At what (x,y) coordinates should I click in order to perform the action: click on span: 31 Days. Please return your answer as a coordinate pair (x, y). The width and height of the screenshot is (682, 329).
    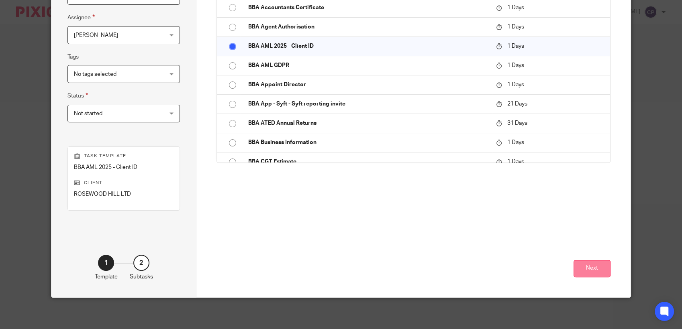
    Looking at the image, I should click on (518, 123).